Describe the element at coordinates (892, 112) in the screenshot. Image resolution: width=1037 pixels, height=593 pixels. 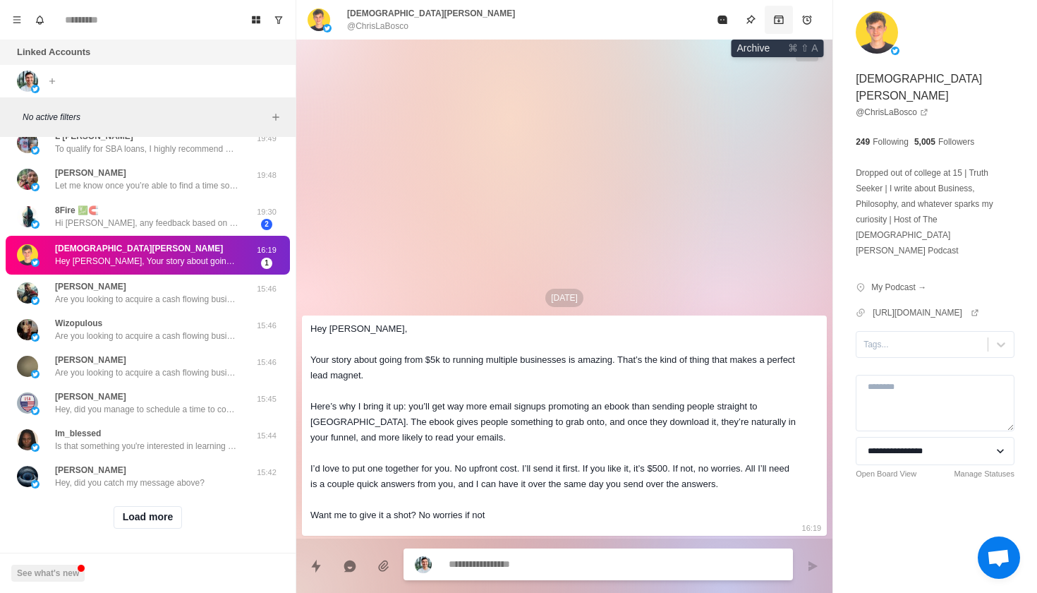
I see `a: @ChrisLaBosco` at that location.